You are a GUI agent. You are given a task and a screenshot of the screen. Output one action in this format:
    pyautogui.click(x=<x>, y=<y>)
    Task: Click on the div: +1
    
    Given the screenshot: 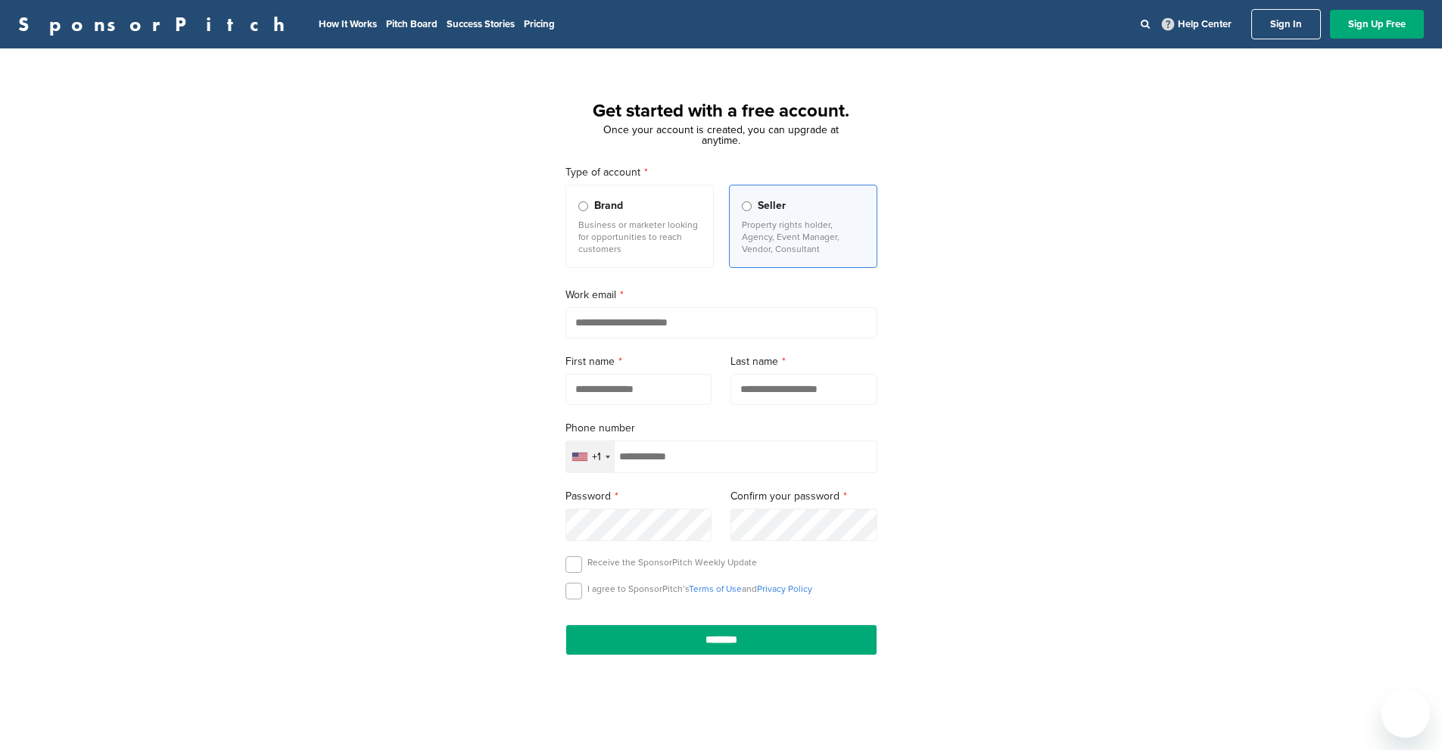 What is the action you would take?
    pyautogui.click(x=596, y=457)
    